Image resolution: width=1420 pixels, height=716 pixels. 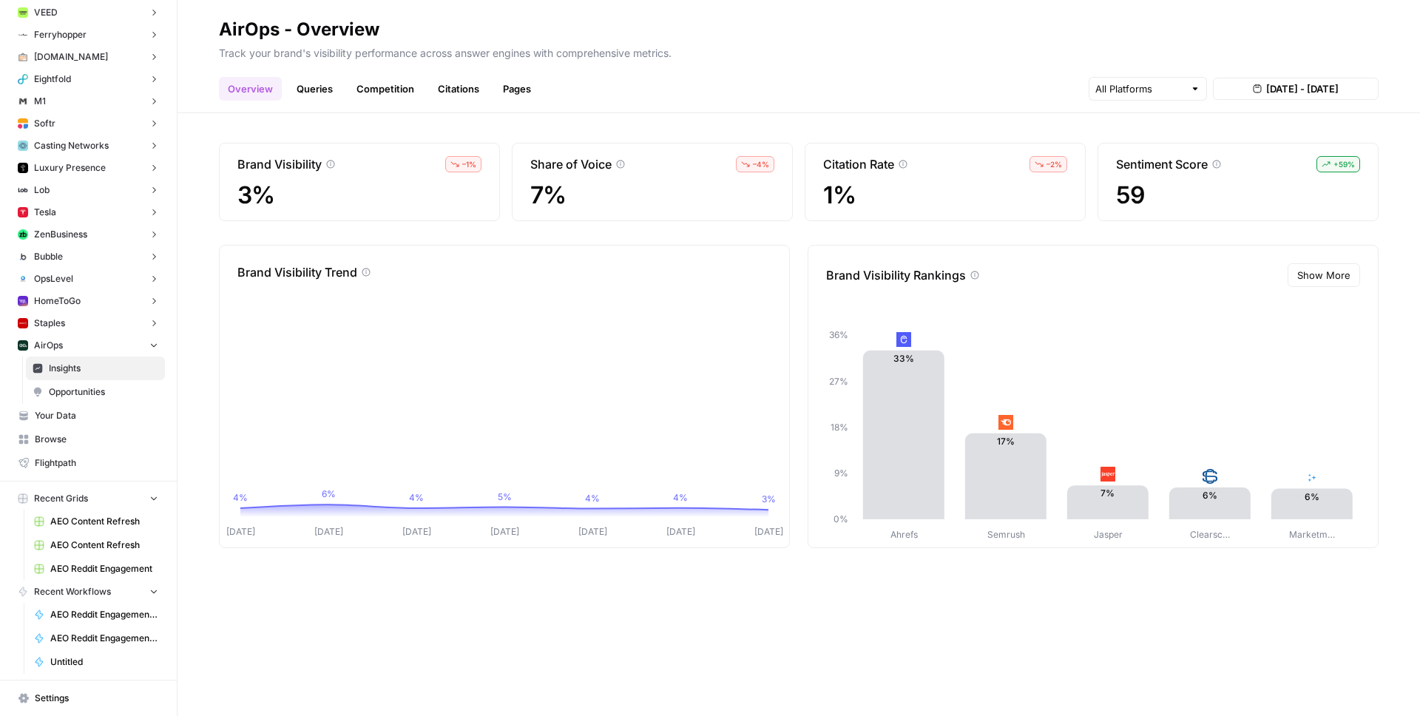 I want to click on tspan: Marketm…, so click(x=1312, y=534).